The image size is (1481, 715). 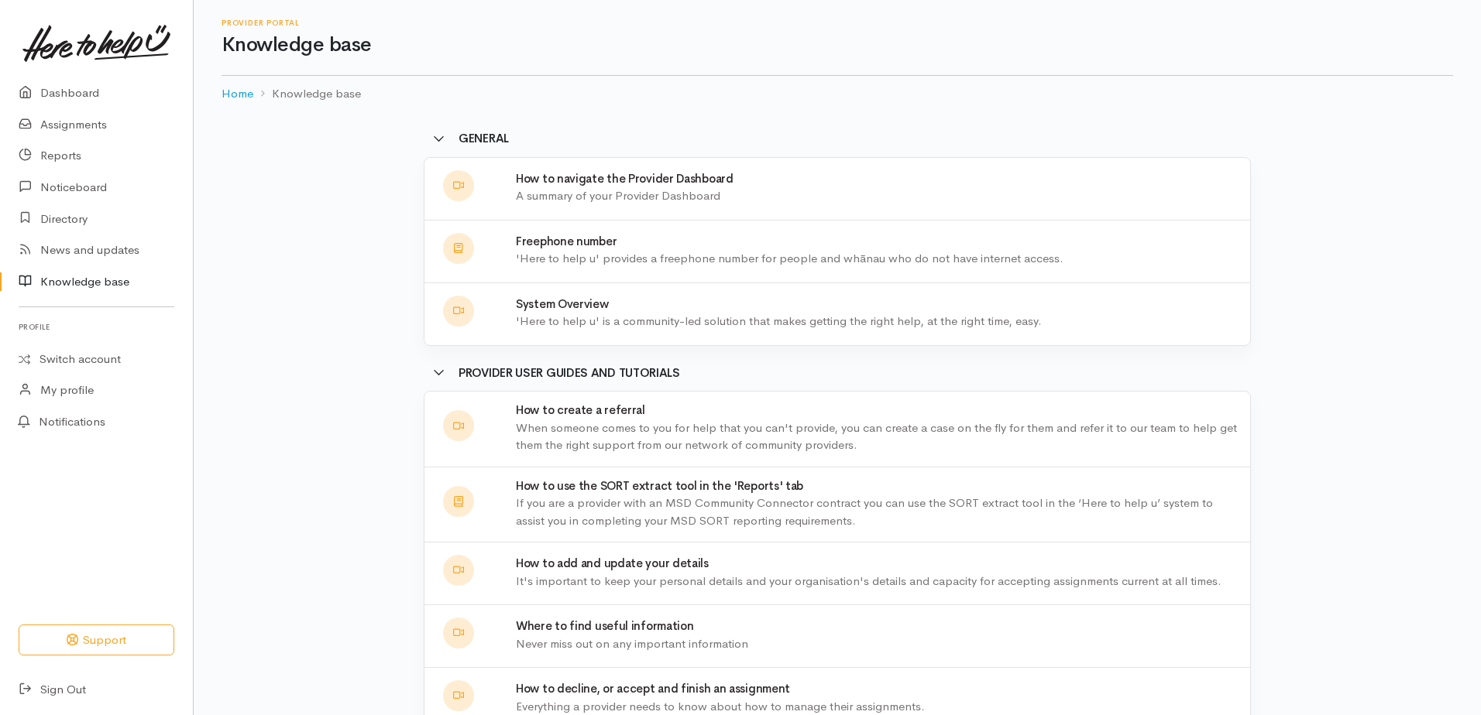 I want to click on p: 'Here to help u' is a community-led solution that makes getting the right help, at the right time..., so click(x=878, y=321).